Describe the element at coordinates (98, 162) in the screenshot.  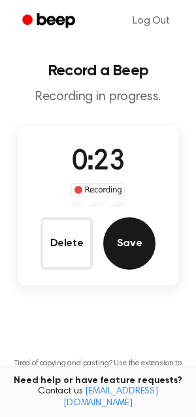
I see `span: 0:23` at that location.